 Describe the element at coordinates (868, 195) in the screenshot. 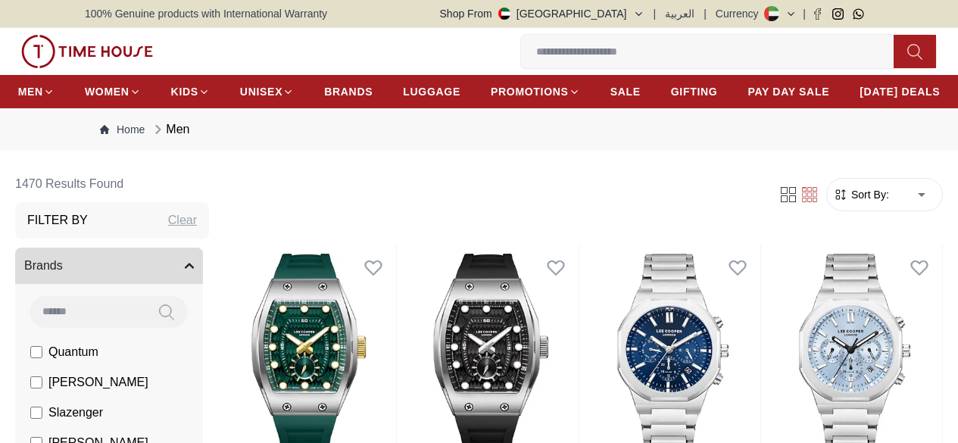

I see `span: Sort By:` at that location.